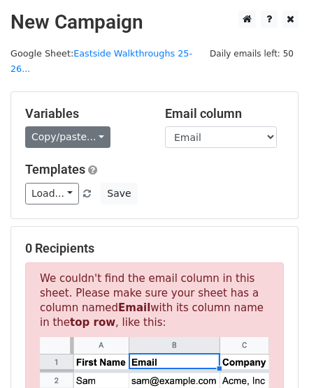 The image size is (309, 388). What do you see at coordinates (68, 137) in the screenshot?
I see `a: Copy/paste...` at bounding box center [68, 137].